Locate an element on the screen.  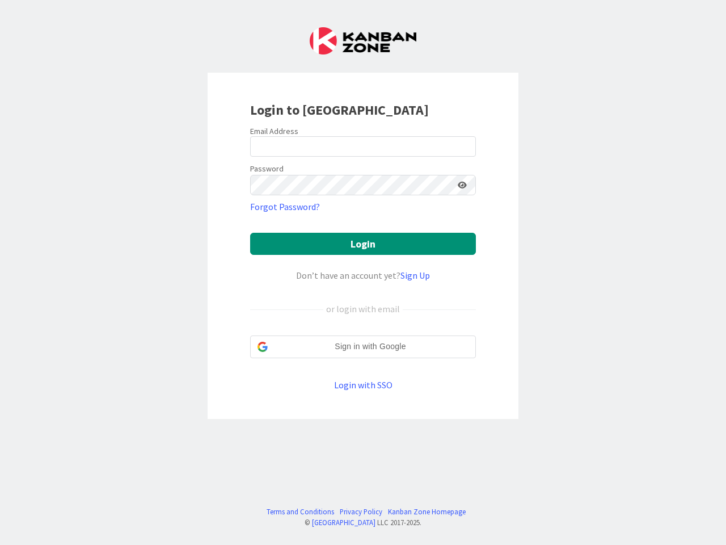
button: Login is located at coordinates (363, 243).